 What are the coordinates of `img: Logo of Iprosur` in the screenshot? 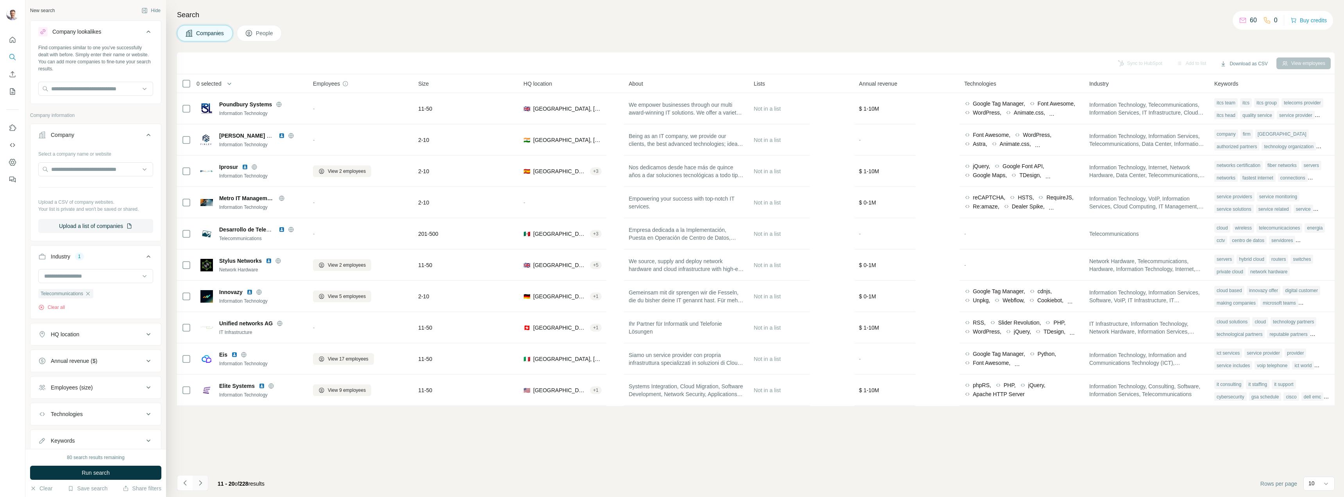 It's located at (207, 171).